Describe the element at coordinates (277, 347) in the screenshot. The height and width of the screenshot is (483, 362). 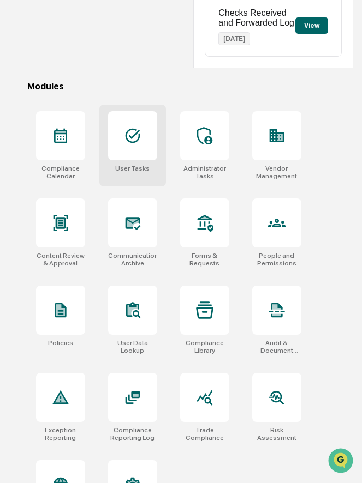
I see `div: Audit & Document Logs` at that location.